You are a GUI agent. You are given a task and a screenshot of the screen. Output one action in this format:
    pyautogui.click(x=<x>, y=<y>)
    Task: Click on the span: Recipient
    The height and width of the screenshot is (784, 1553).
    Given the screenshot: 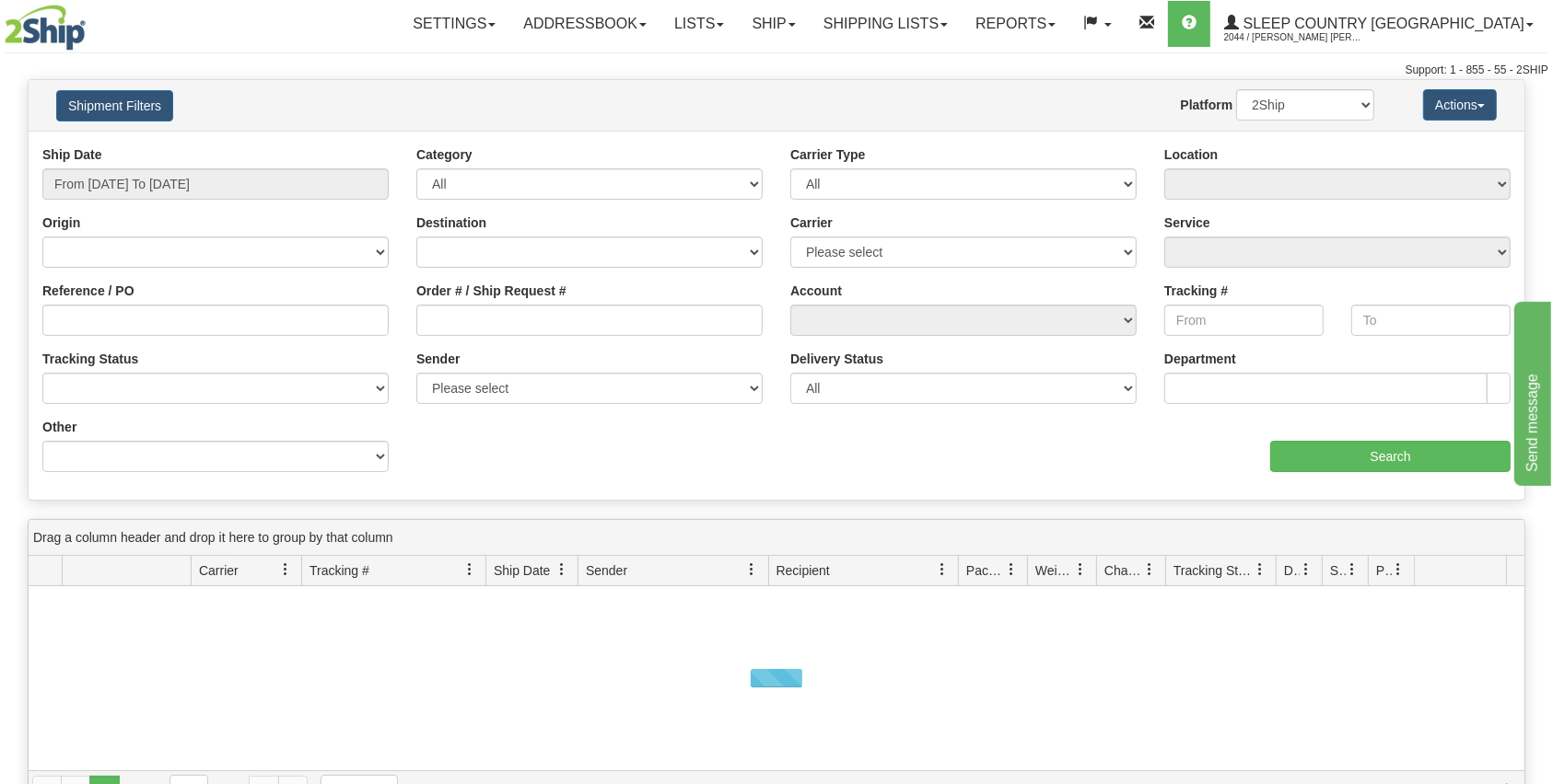 What is the action you would take?
    pyautogui.click(x=803, y=571)
    